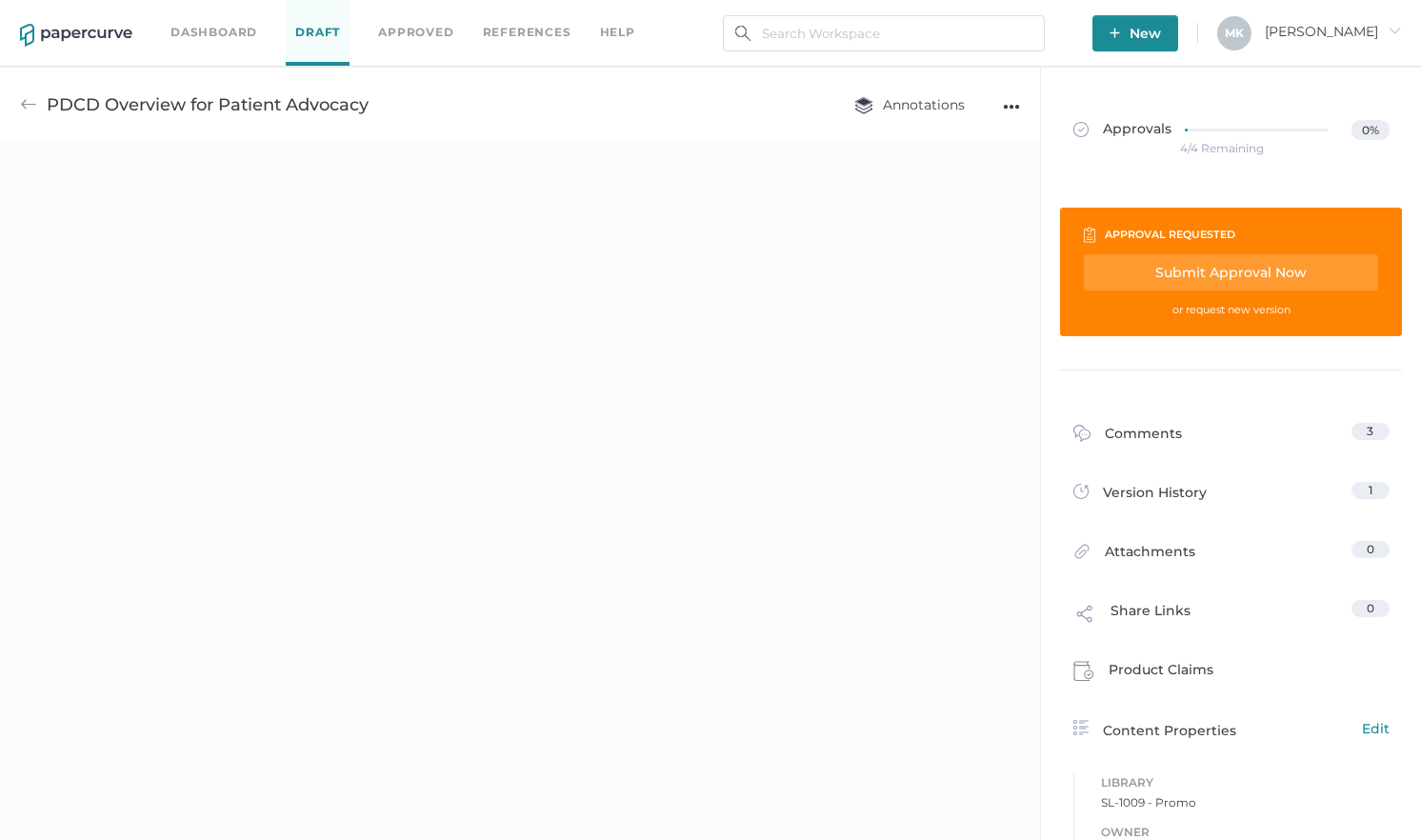 This screenshot has width=1421, height=840. What do you see at coordinates (1371, 490) in the screenshot?
I see `span: 1` at bounding box center [1371, 490].